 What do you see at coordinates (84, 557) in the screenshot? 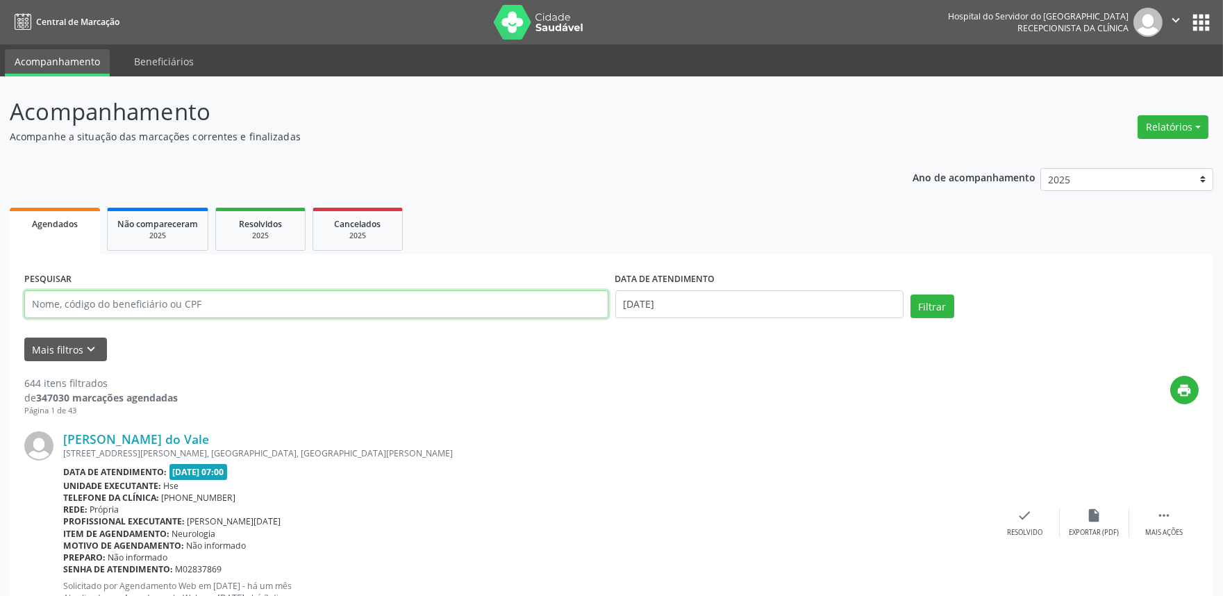
I see `b: Preparo:` at bounding box center [84, 557].